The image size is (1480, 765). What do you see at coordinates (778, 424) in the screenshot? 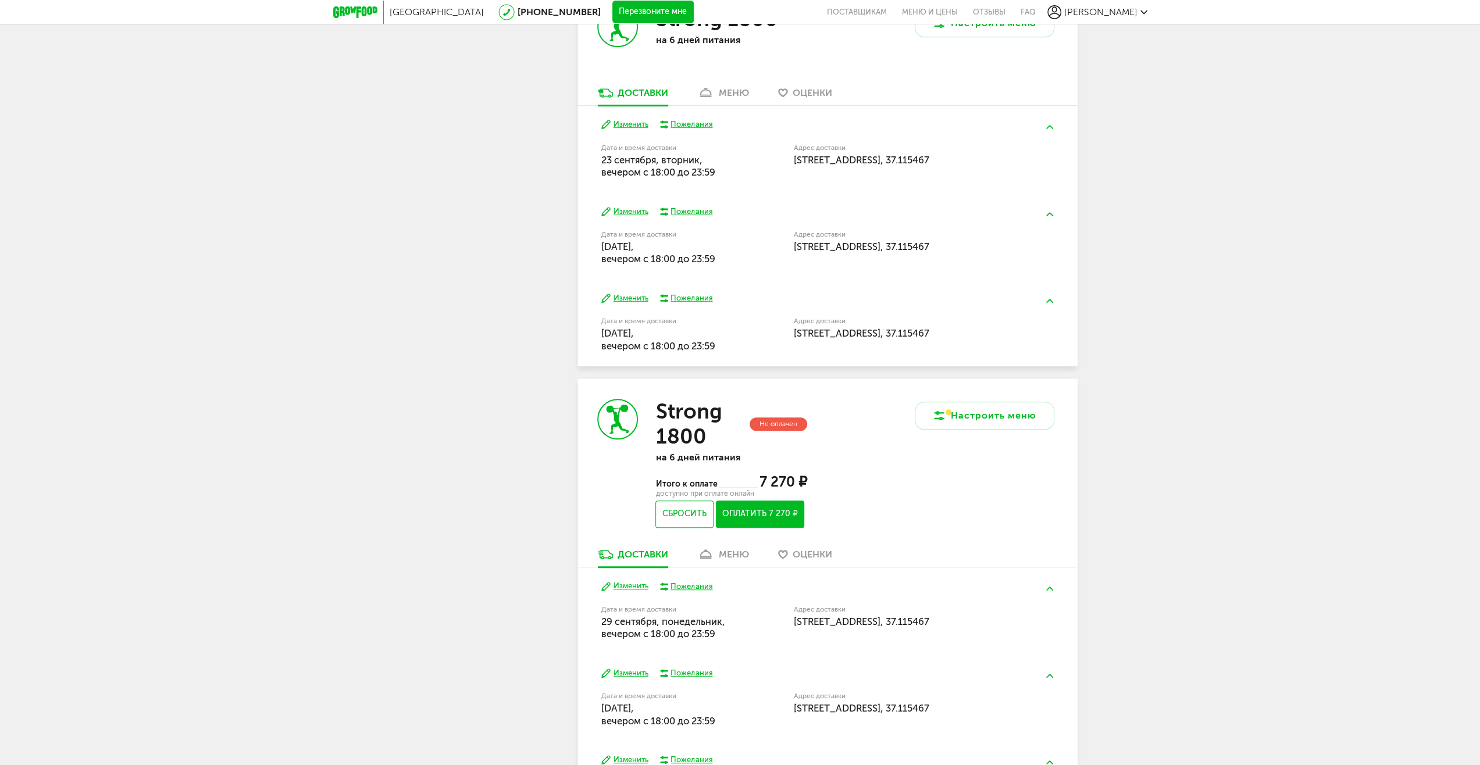
I see `div: Не оплачен` at bounding box center [778, 424].